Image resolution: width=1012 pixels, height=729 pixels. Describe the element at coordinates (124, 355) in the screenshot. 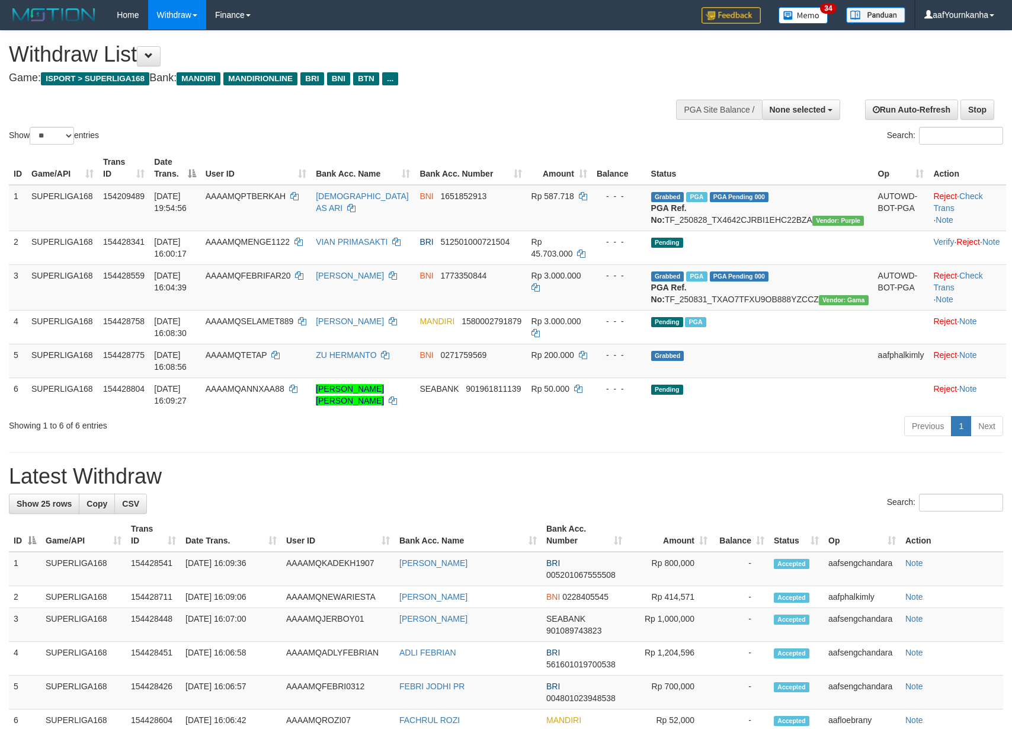

I see `span: 154428775` at that location.